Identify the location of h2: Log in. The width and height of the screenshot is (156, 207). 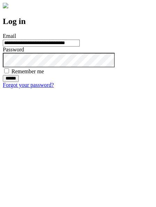
(78, 21).